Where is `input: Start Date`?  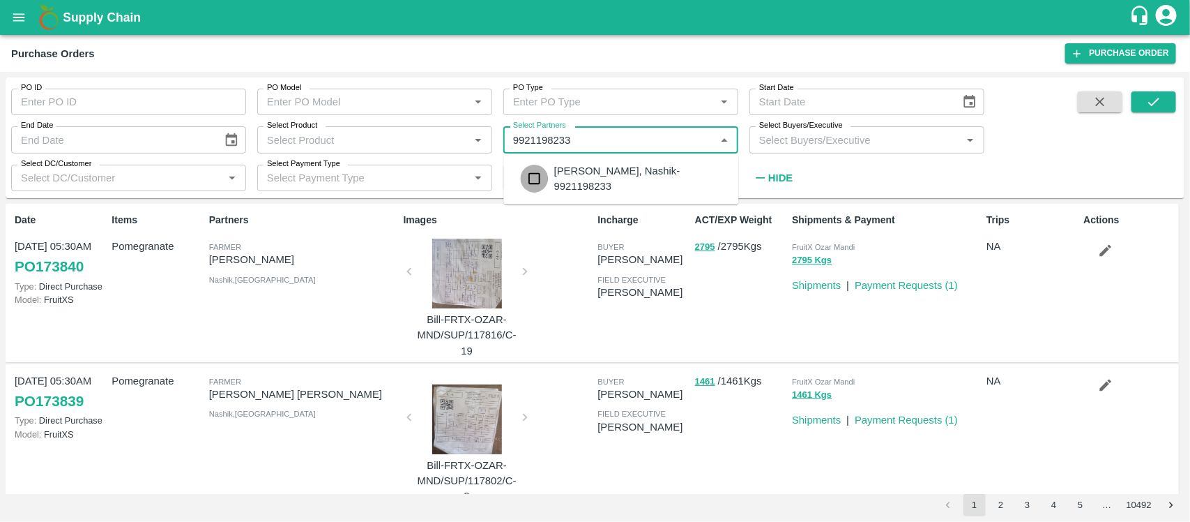 input: Start Date is located at coordinates (850, 102).